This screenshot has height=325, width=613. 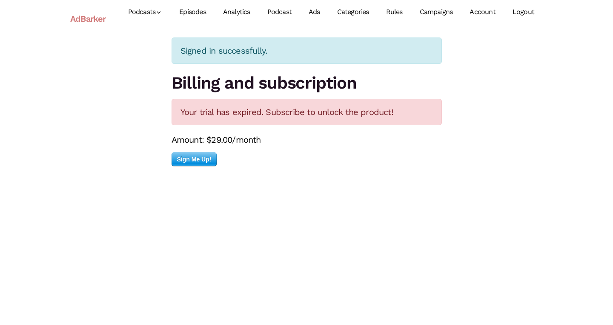 What do you see at coordinates (216, 140) in the screenshot?
I see `span: Amount: $29.00/month` at bounding box center [216, 140].